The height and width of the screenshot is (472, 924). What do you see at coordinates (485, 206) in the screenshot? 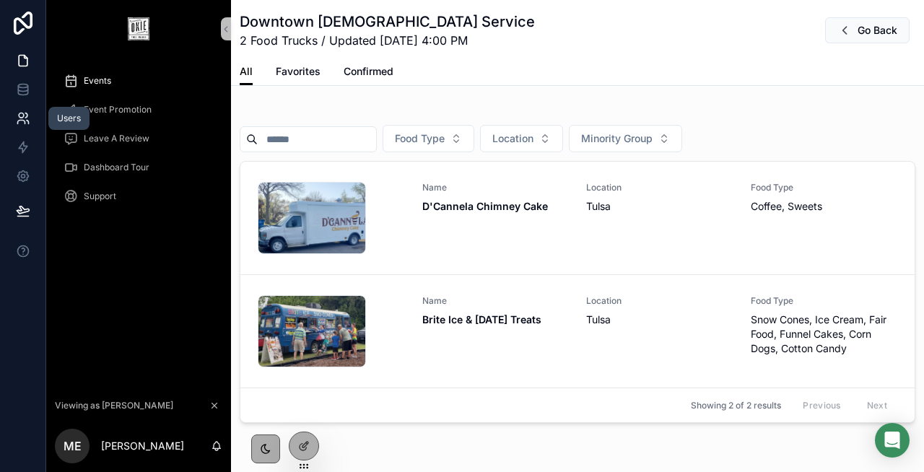
I see `strong: D'Cannela Chimney Cake` at bounding box center [485, 206].